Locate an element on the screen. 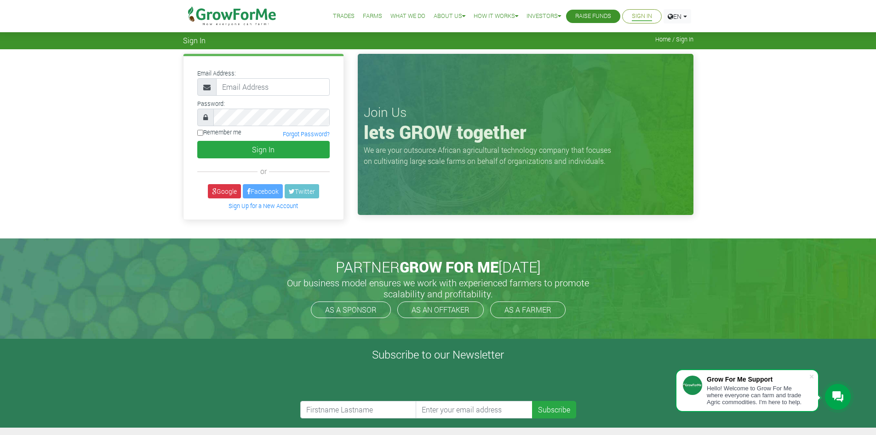 The height and width of the screenshot is (435, 876). label: Password: is located at coordinates (211, 103).